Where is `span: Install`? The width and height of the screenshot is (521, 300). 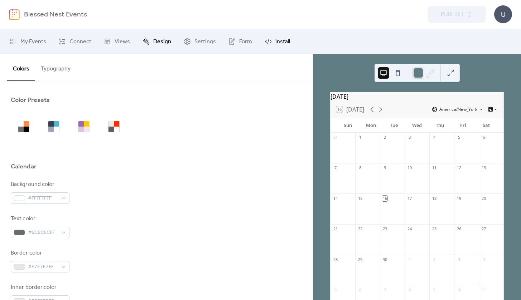
span: Install is located at coordinates (282, 42).